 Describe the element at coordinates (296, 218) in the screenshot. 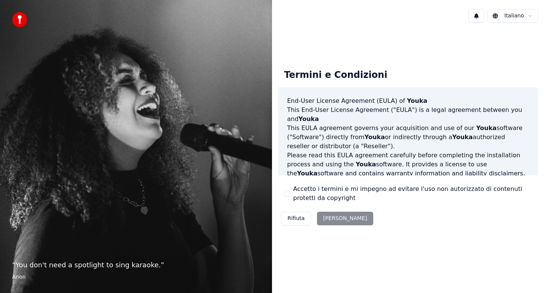

I see `button: Rifiuta` at that location.